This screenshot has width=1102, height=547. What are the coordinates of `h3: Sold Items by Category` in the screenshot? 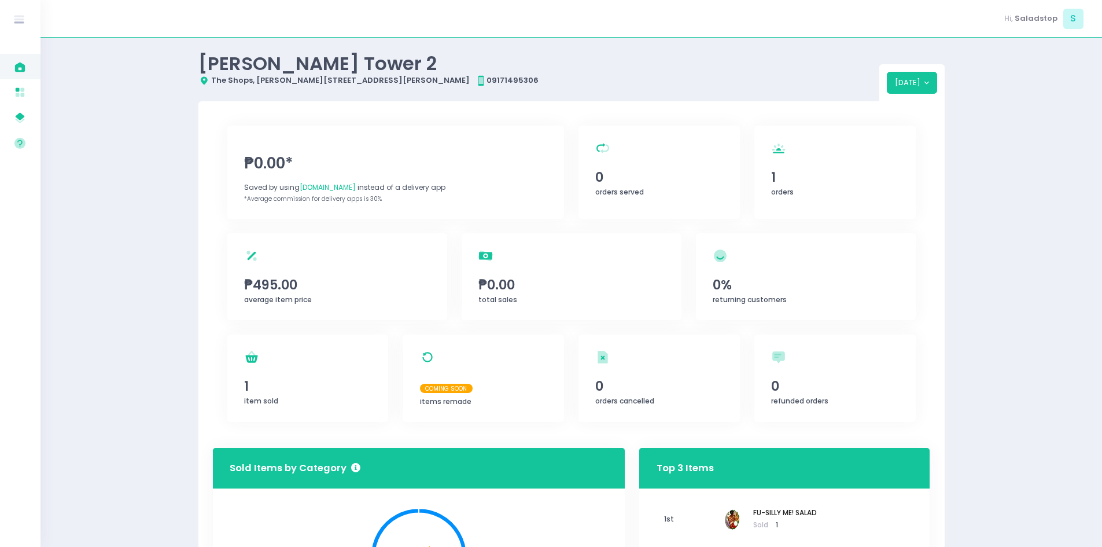 It's located at (295, 468).